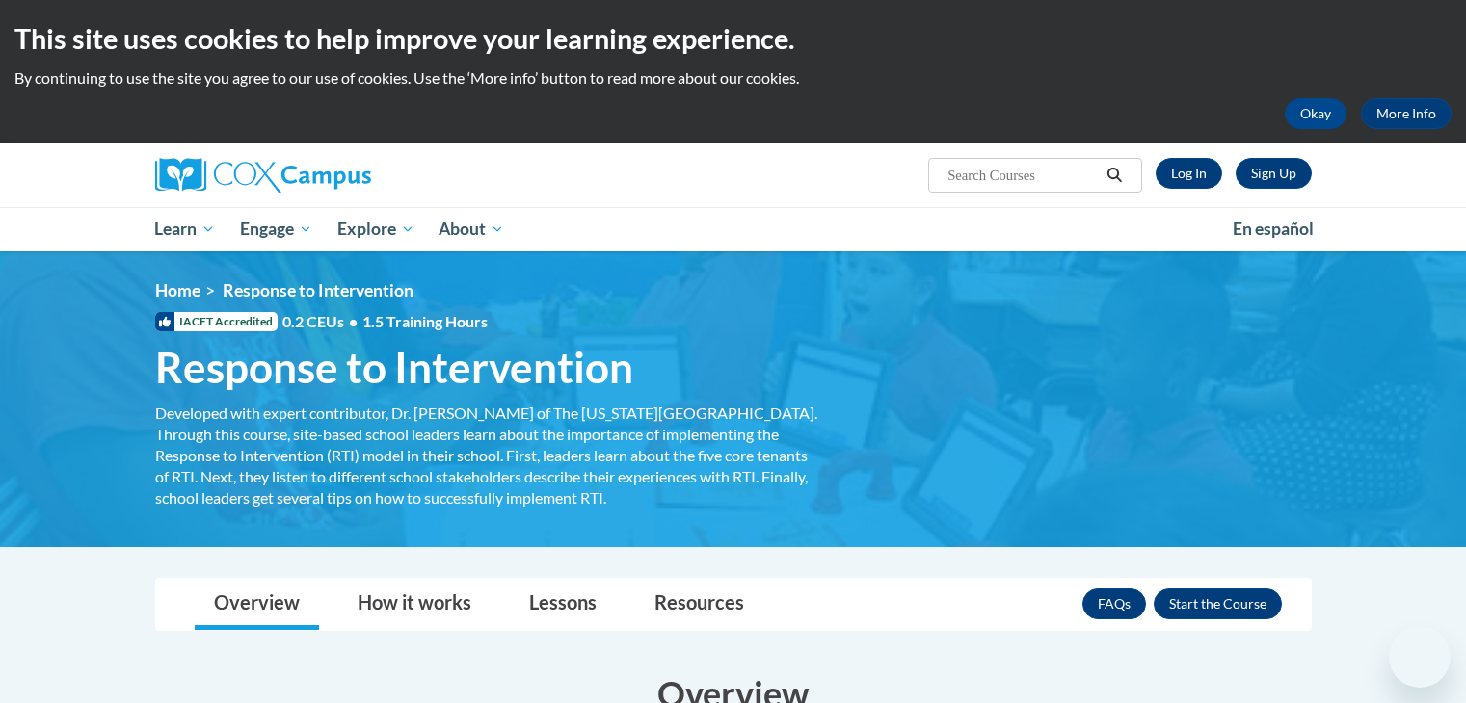  Describe the element at coordinates (184, 229) in the screenshot. I see `span: Learn` at that location.